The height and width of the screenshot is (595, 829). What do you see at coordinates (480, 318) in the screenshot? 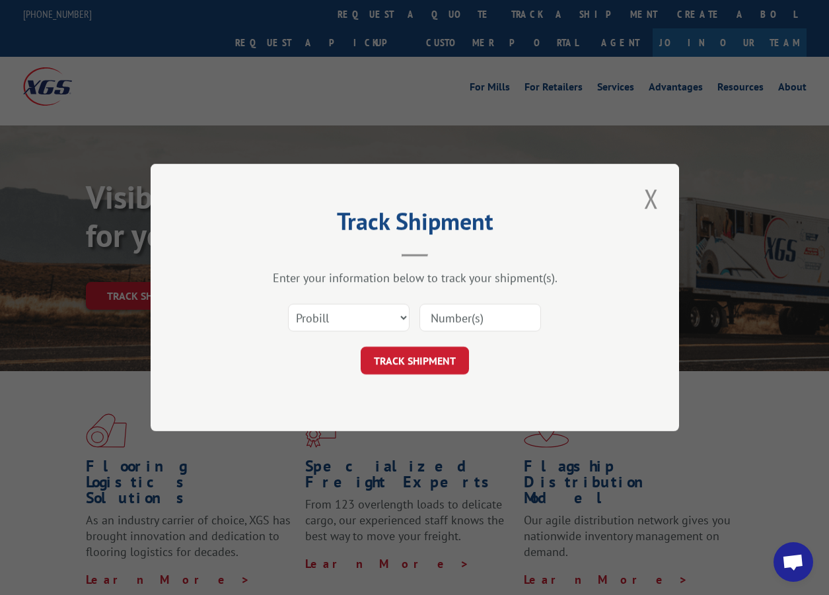
I see `input: Number(s)` at bounding box center [480, 318].